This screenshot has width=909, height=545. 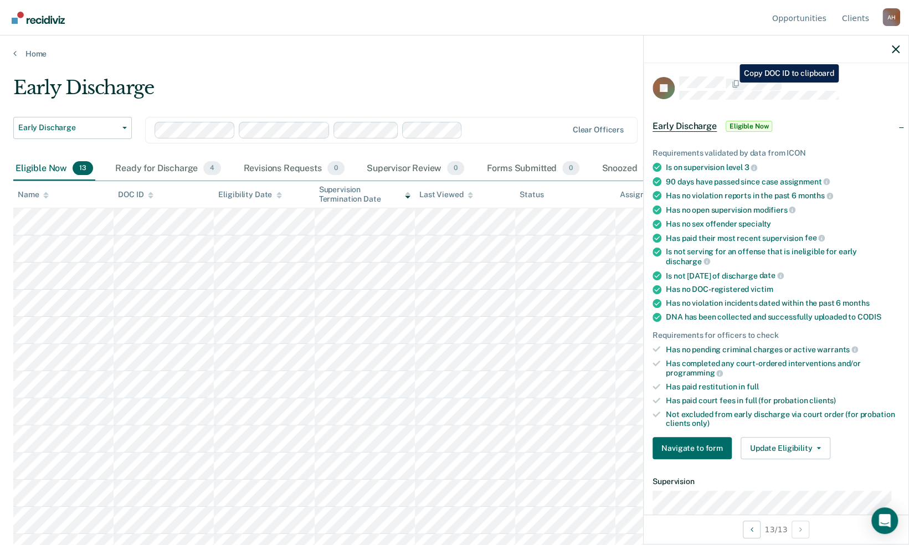 I want to click on span: full, so click(x=752, y=387).